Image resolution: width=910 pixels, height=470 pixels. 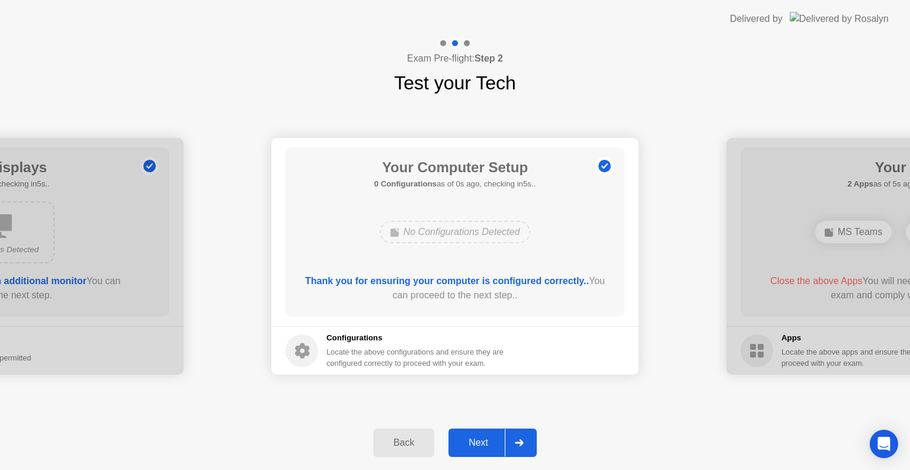 What do you see at coordinates (416, 338) in the screenshot?
I see `h5: Configurations` at bounding box center [416, 338].